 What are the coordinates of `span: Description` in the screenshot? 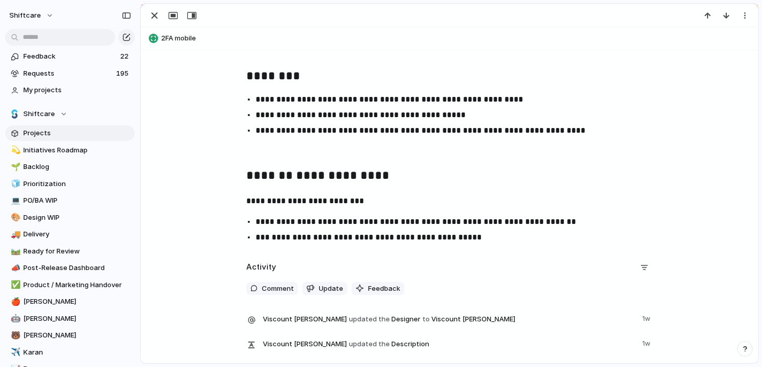 It's located at (450, 344).